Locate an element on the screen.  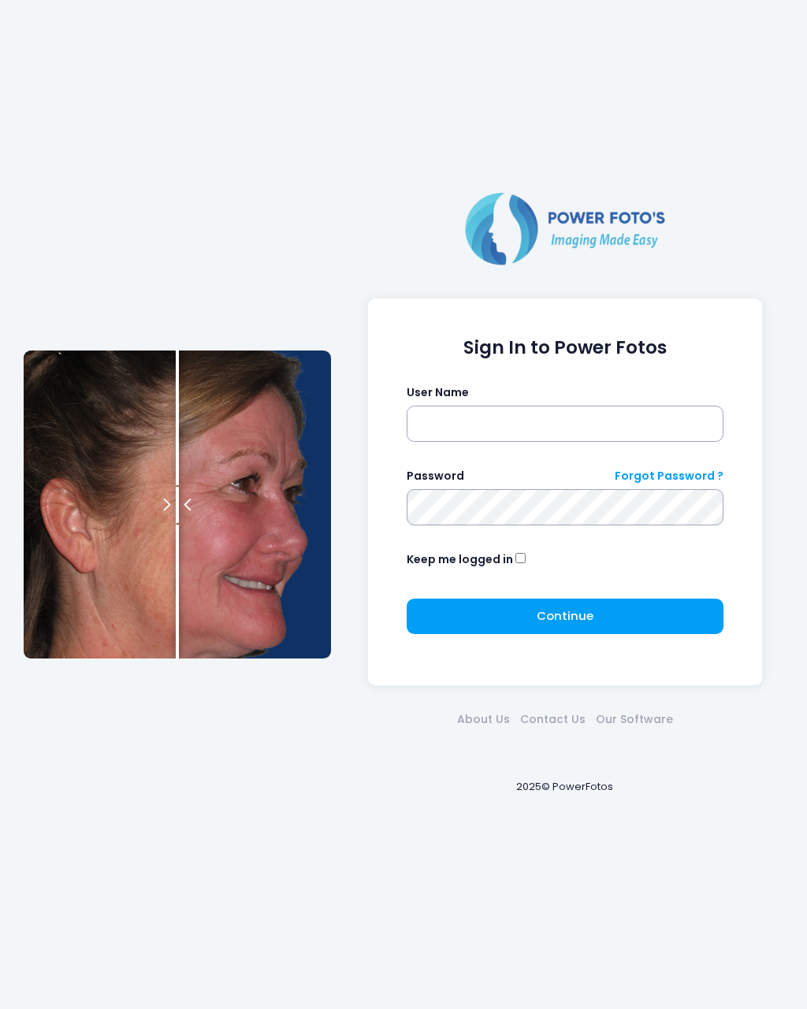
span: Continue is located at coordinates (565, 615).